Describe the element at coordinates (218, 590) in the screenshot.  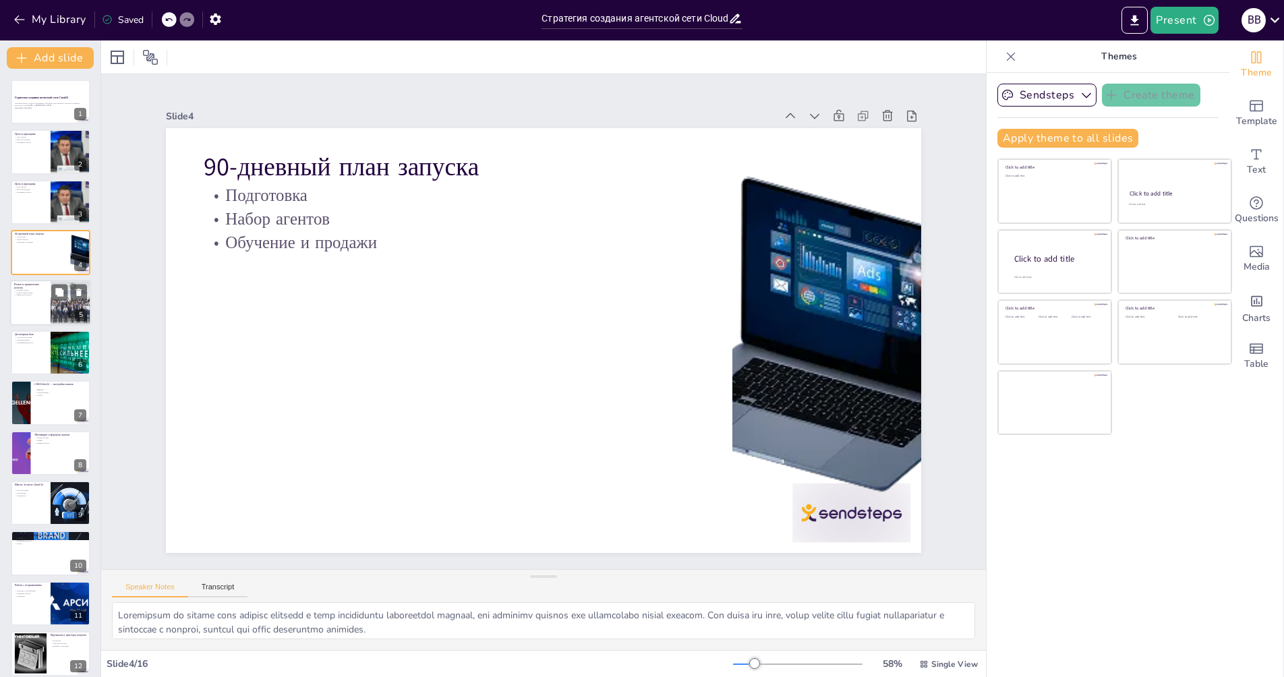
I see `button: Transcript` at that location.